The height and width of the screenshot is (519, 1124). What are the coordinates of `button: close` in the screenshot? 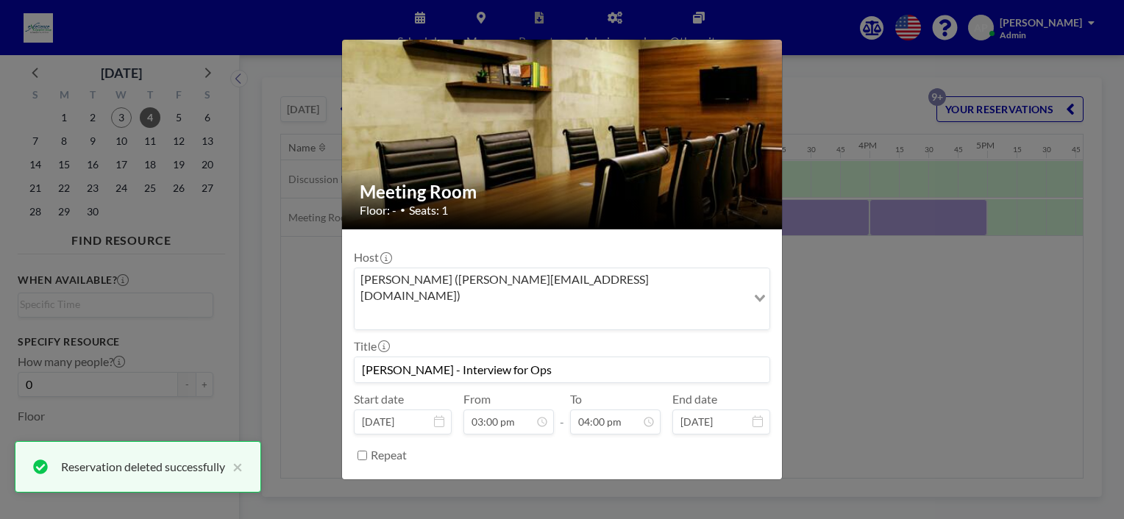 It's located at (234, 467).